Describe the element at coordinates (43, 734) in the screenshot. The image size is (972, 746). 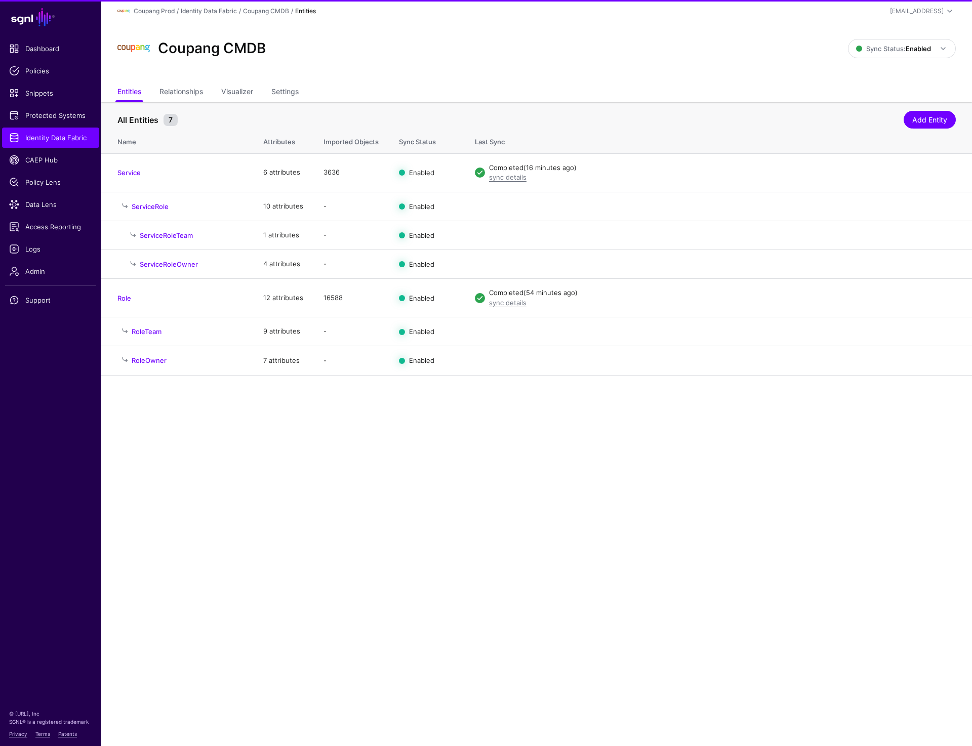
I see `a: Terms` at that location.